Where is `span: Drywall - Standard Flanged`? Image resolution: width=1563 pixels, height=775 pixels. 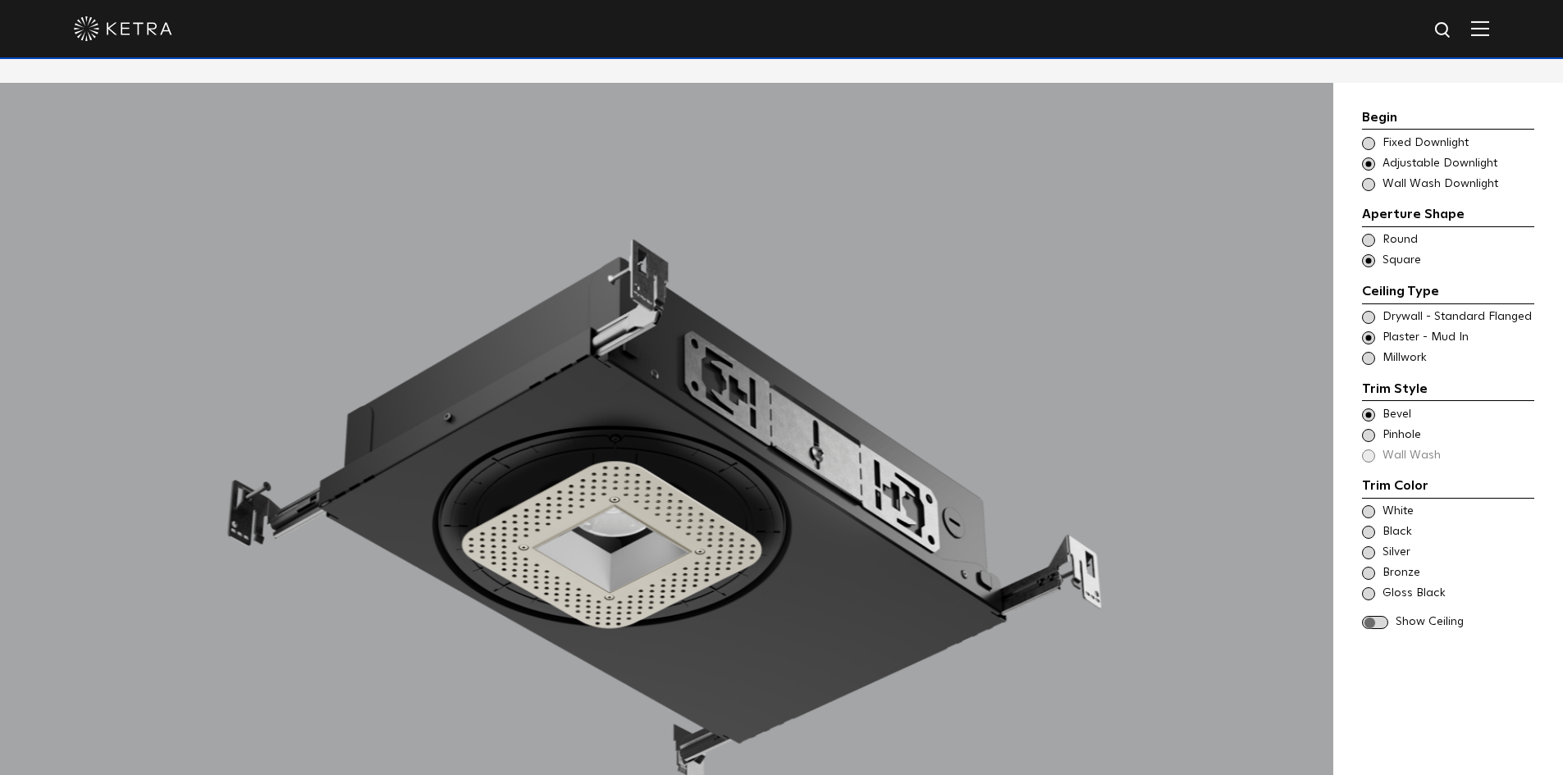
span: Drywall - Standard Flanged is located at coordinates (1457, 317).